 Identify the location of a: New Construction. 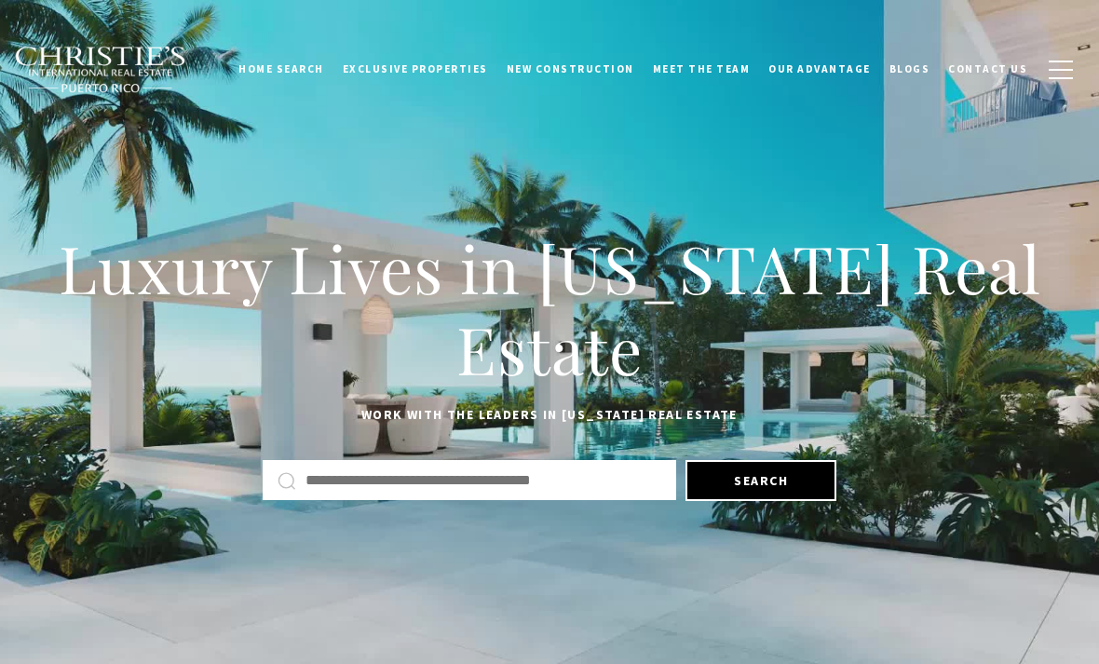
(570, 69).